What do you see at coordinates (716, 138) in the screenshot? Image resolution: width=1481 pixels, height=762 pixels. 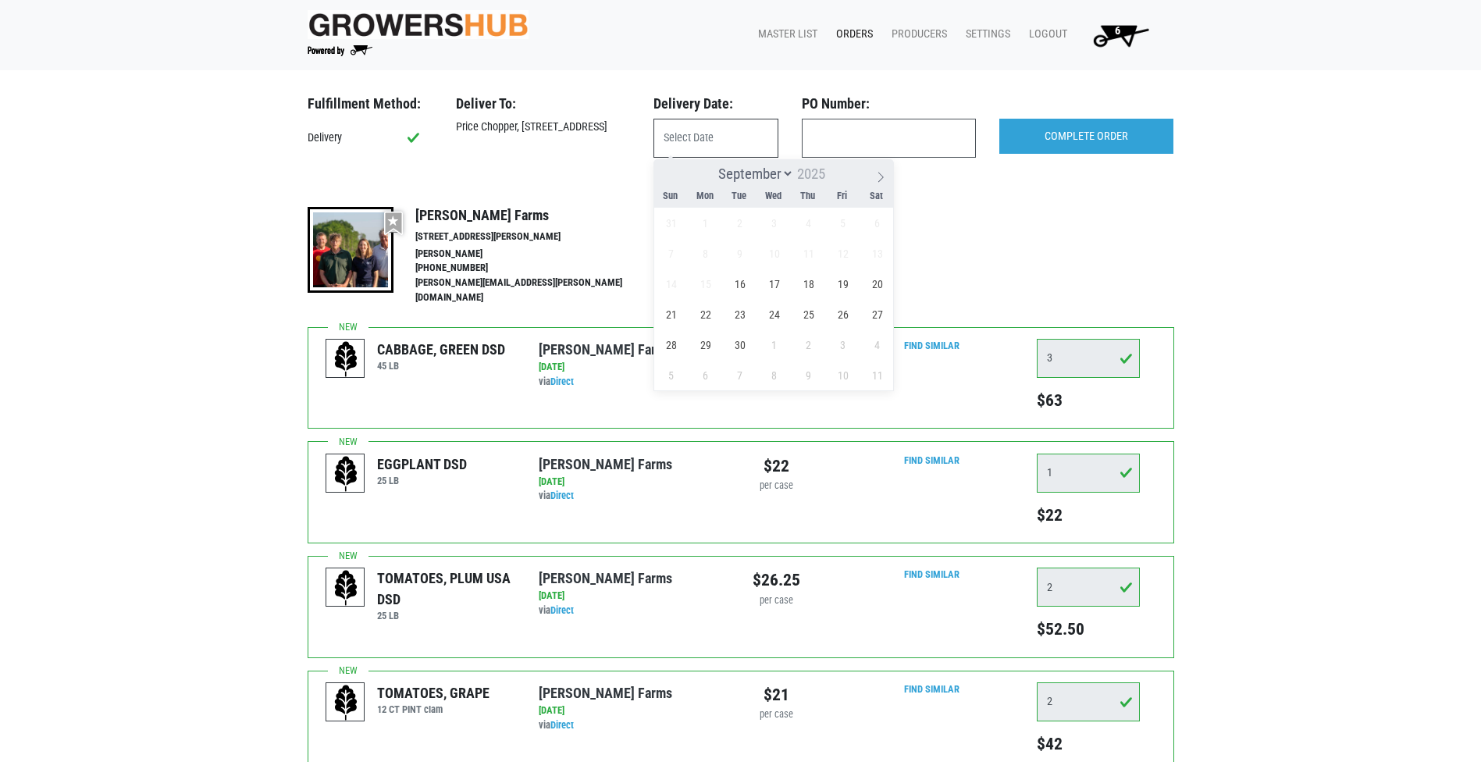 I see `input: Select Date` at bounding box center [716, 138].